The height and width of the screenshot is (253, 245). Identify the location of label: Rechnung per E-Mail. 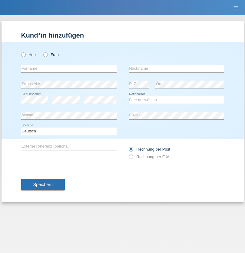
(151, 156).